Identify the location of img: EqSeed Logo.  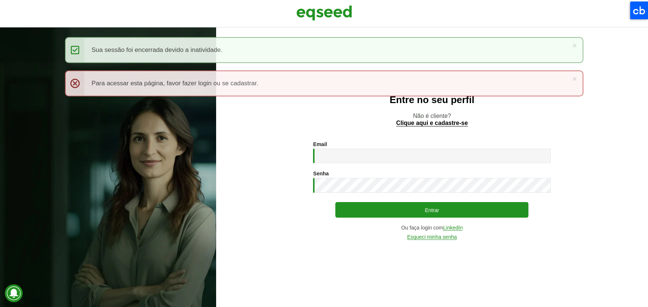
(324, 13).